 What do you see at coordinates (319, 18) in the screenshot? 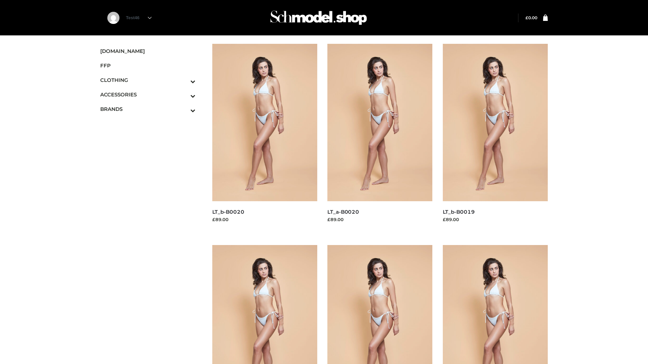
I see `a: Schmodel Admin 964` at bounding box center [319, 18].